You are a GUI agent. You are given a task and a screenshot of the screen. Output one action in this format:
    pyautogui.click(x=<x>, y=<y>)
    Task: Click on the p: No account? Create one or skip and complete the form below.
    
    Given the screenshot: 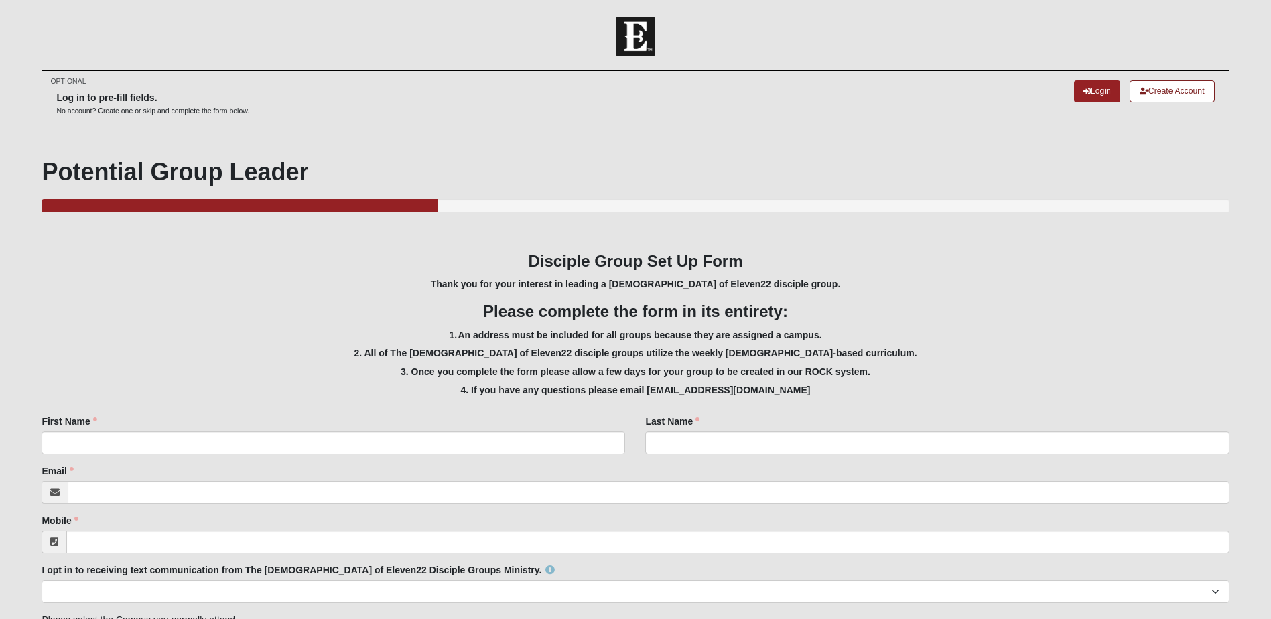 What is the action you would take?
    pyautogui.click(x=153, y=111)
    